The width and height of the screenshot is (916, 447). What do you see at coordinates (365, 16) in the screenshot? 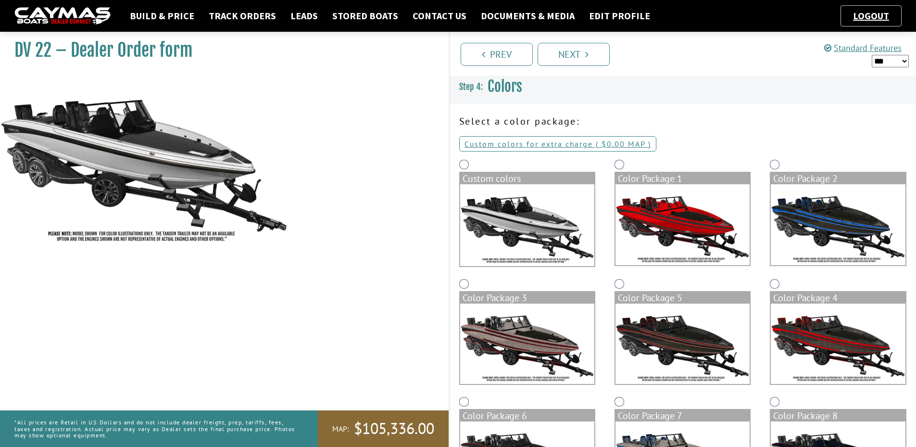
I see `a: Stored Boats` at bounding box center [365, 16].